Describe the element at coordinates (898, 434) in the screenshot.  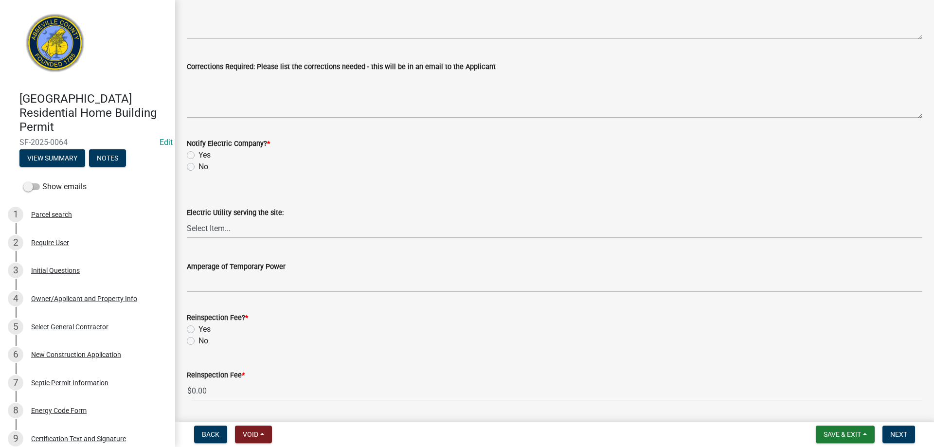
I see `button: Next` at that location.